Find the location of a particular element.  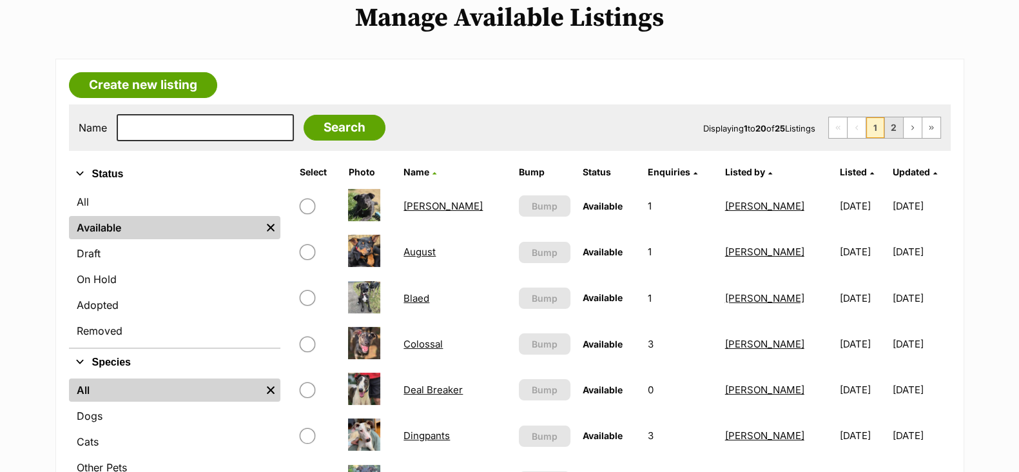

span: Previous page is located at coordinates (856, 128).